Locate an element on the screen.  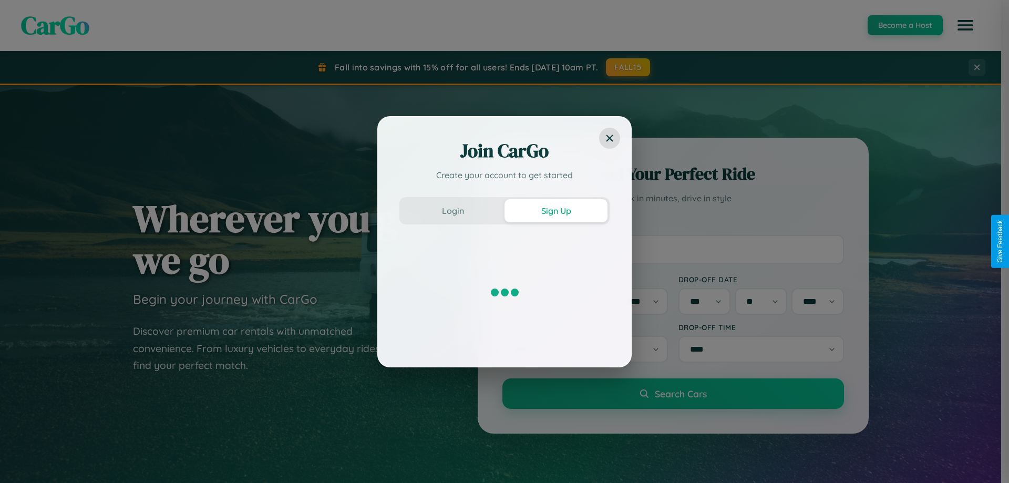
button: Login is located at coordinates (453, 211).